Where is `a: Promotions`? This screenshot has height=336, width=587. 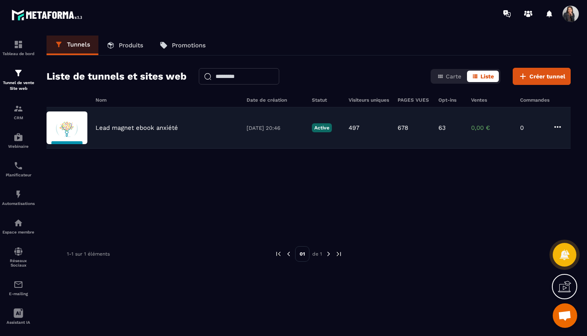 a: Promotions is located at coordinates (183, 45).